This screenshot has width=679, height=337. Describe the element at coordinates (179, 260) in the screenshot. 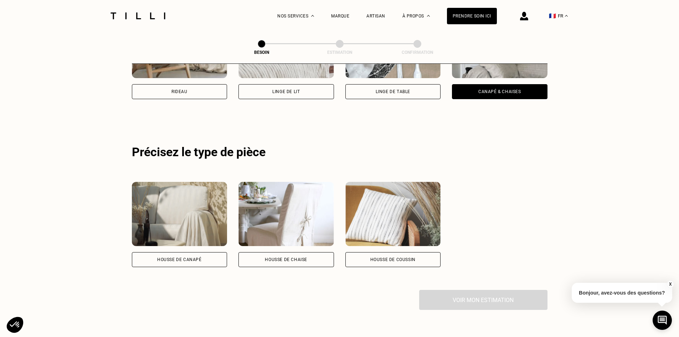

I see `div: Housse de canapé` at that location.